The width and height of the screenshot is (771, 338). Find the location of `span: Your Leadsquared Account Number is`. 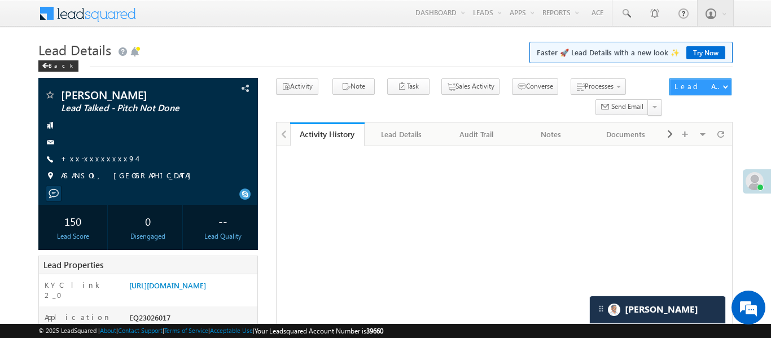

span: Your Leadsquared Account Number is is located at coordinates (319, 331).